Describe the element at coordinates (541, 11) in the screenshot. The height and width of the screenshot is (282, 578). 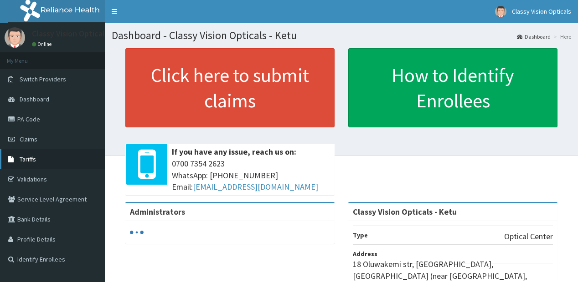
I see `span: Classy Vision Opticals` at that location.